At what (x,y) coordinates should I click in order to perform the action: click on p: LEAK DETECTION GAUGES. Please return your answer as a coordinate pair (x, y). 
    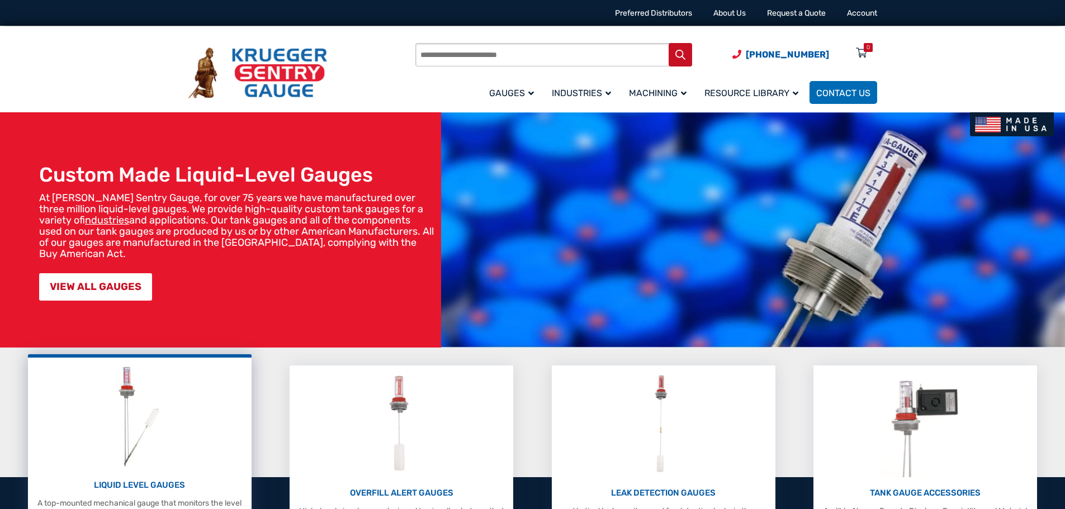
    Looking at the image, I should click on (664, 493).